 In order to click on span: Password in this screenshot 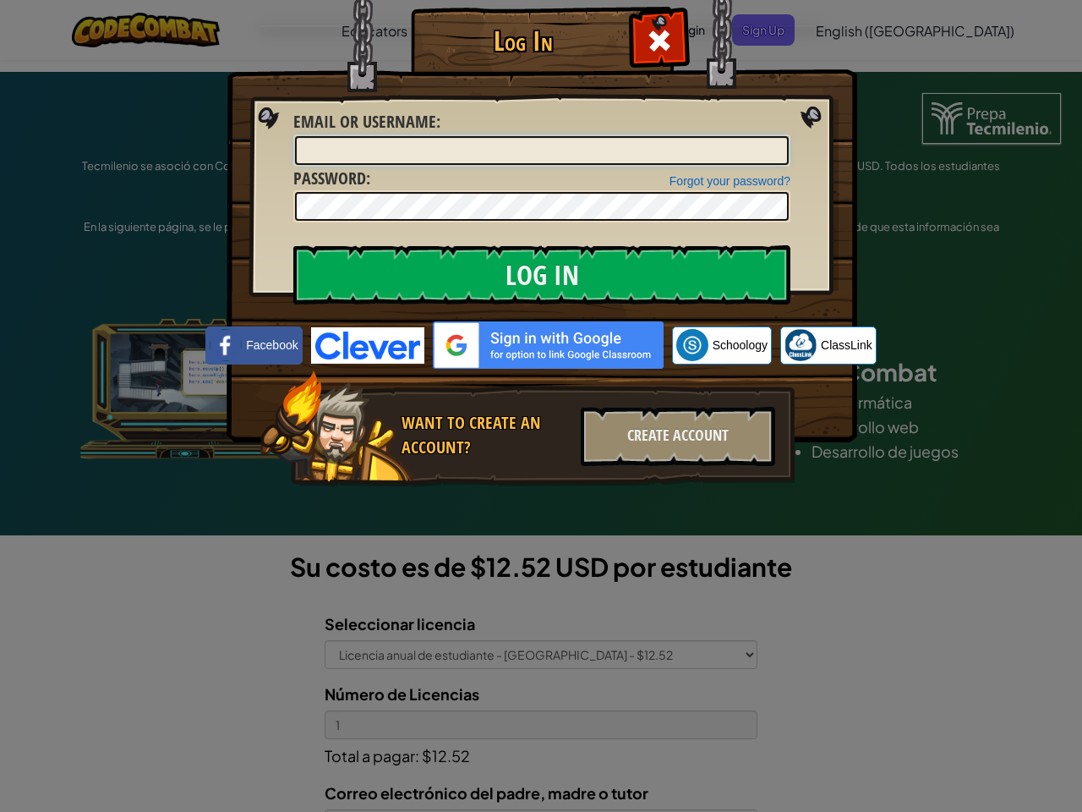, I will do `click(330, 178)`.